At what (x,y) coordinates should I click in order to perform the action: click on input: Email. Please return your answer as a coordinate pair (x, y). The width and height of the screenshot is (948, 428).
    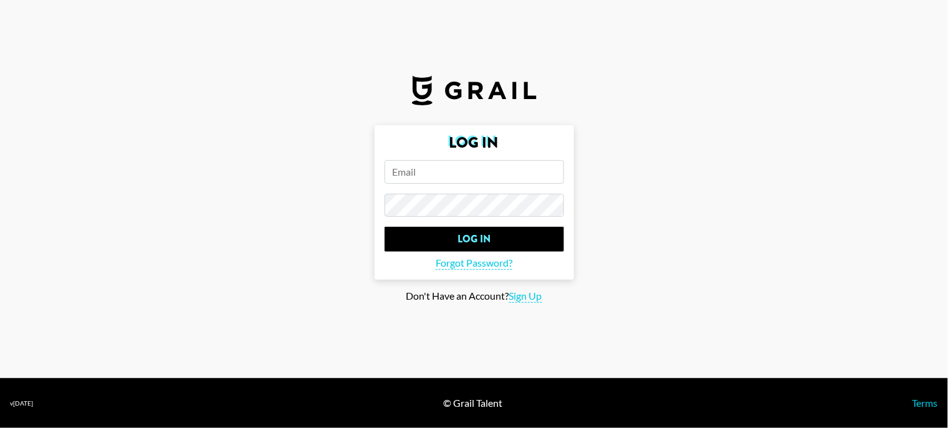
    Looking at the image, I should click on (474, 172).